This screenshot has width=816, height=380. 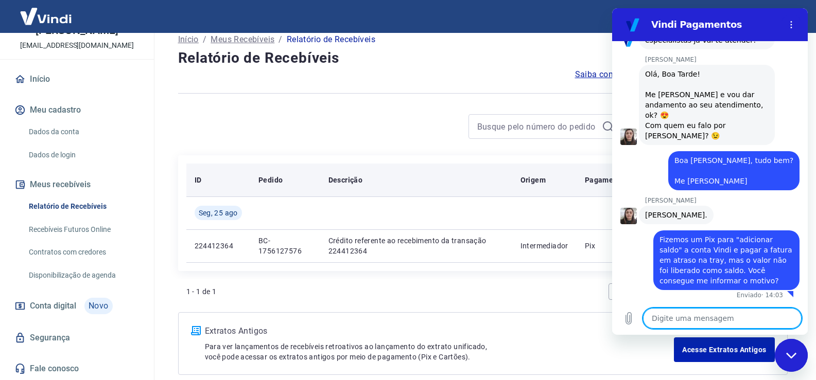 I want to click on p: Pix, so click(x=605, y=246).